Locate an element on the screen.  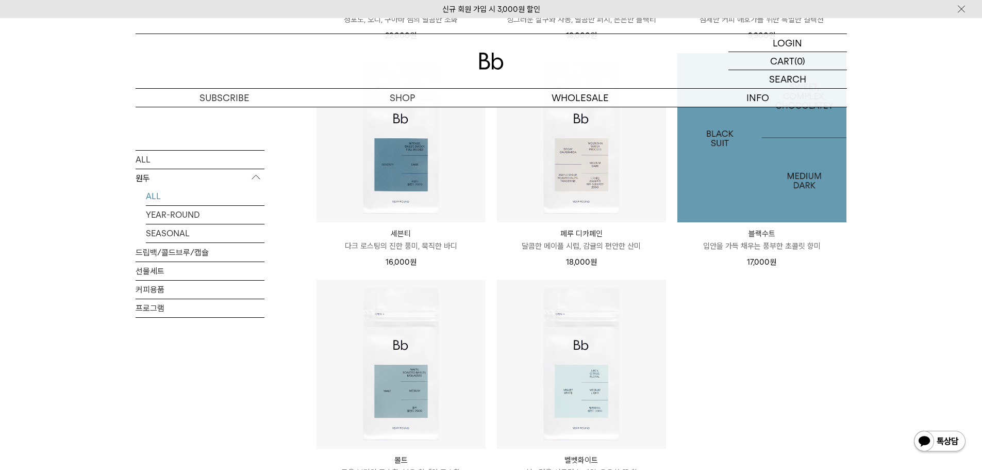
a: 벨벳화이트 is located at coordinates (582, 364).